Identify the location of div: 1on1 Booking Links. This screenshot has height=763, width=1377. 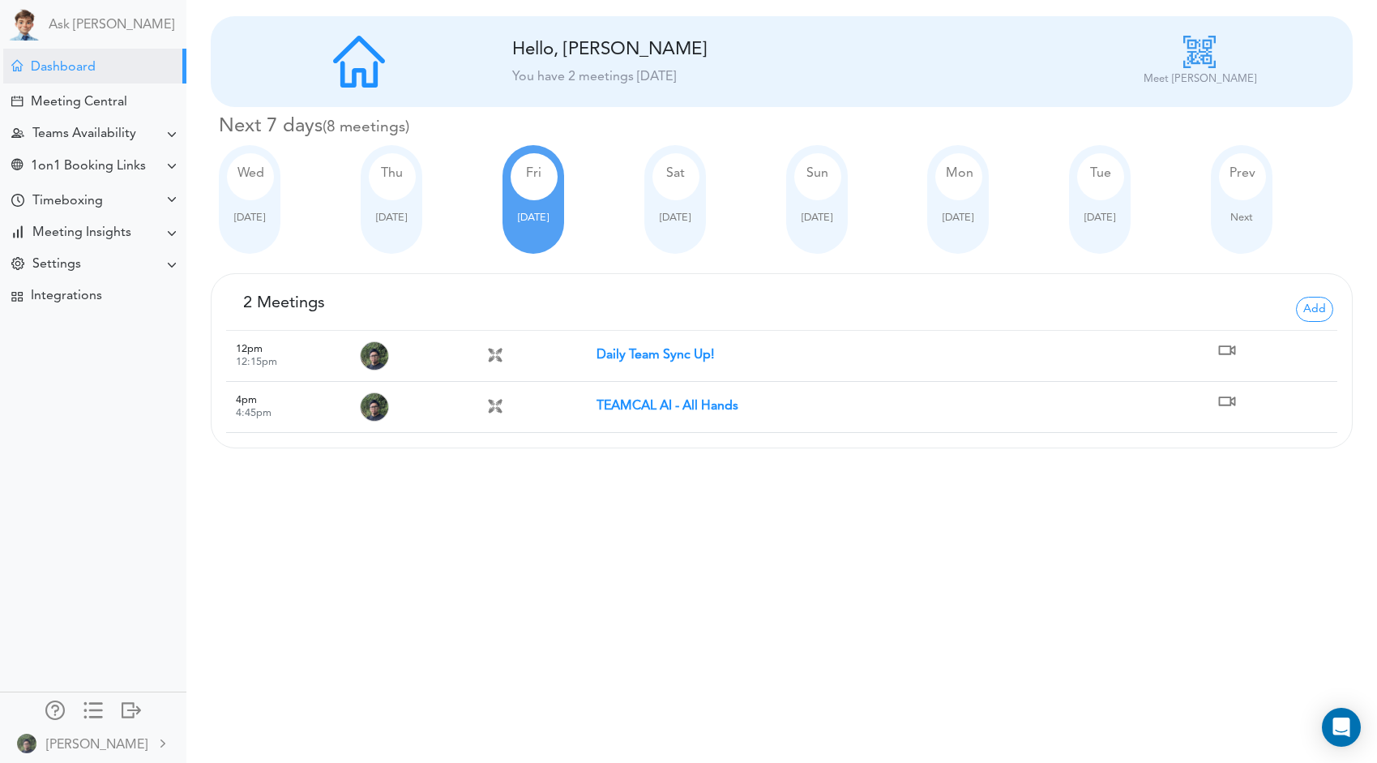
(88, 166).